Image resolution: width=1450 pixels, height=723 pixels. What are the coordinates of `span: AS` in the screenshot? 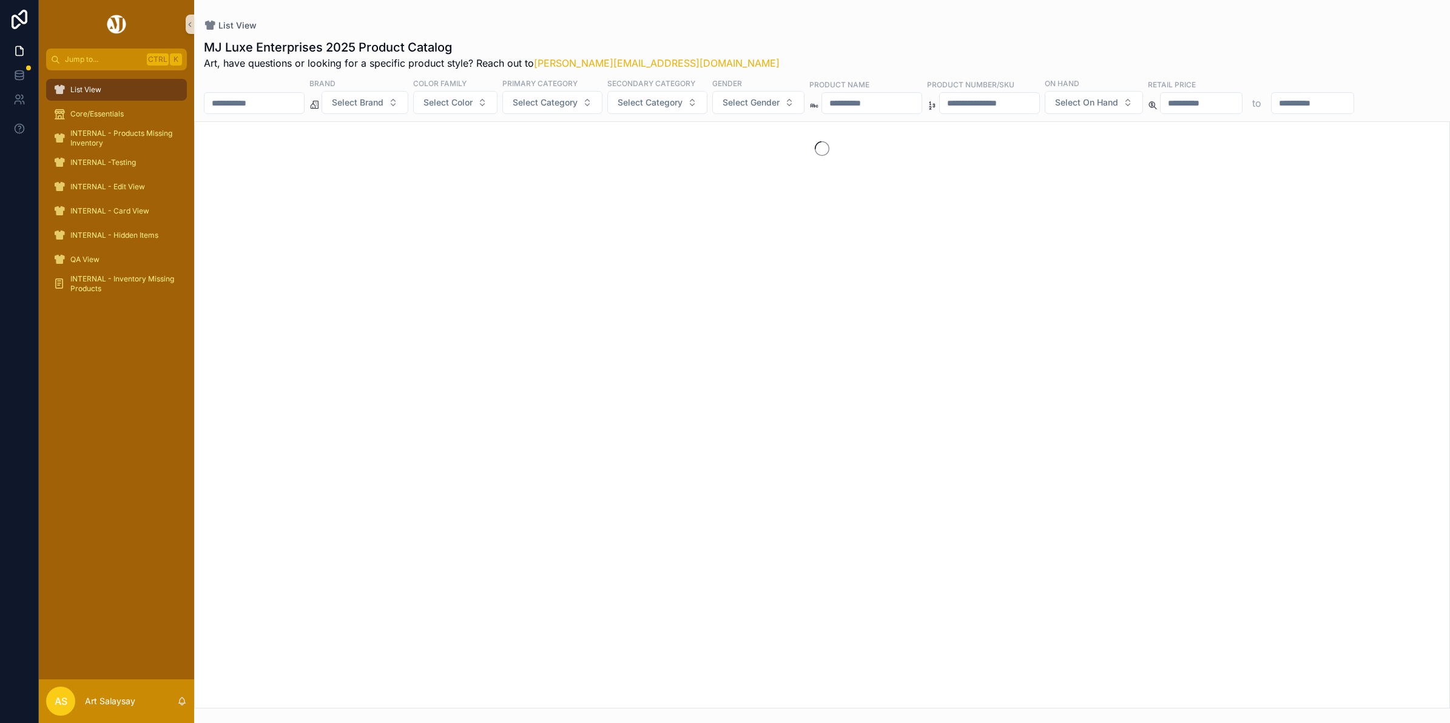 It's located at (61, 701).